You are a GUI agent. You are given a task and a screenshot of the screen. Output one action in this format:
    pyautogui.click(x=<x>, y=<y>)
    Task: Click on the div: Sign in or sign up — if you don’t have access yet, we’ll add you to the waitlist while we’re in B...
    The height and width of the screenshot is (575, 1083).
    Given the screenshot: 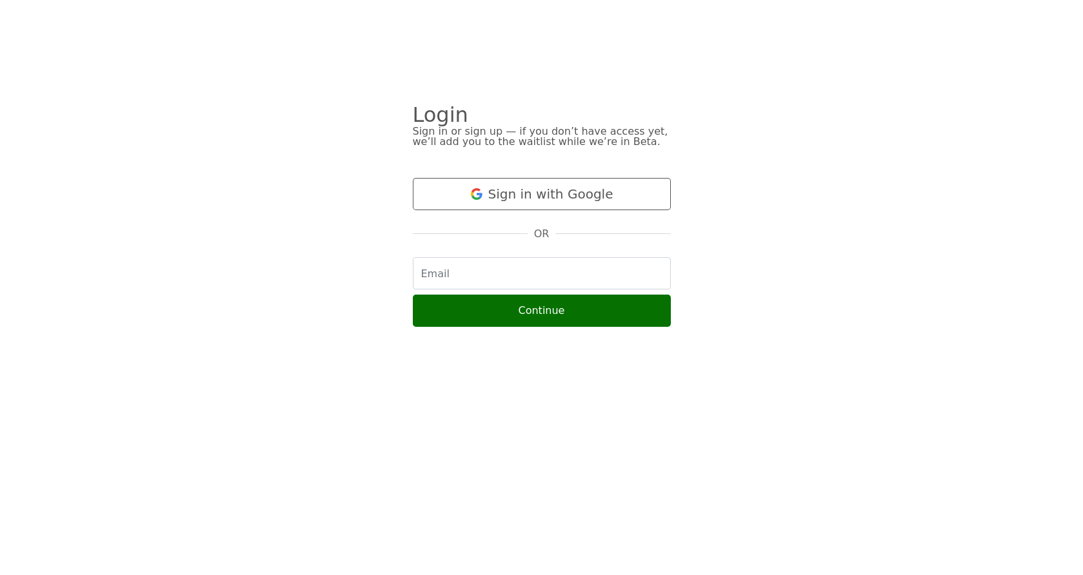 What is the action you would take?
    pyautogui.click(x=542, y=137)
    